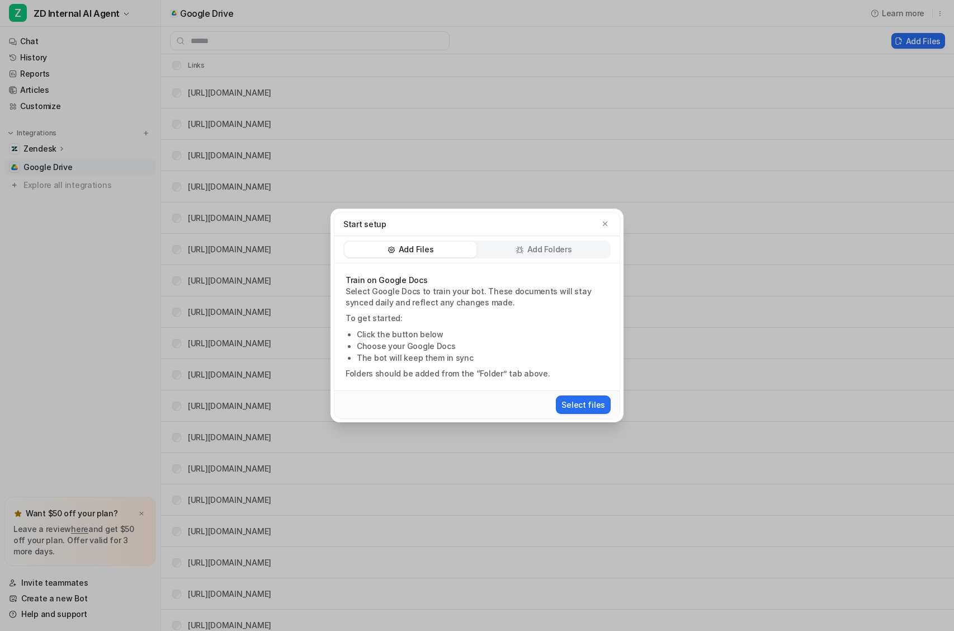 The height and width of the screenshot is (631, 954). Describe the element at coordinates (477, 373) in the screenshot. I see `p: Folders should be added from the “Folder” tab above.` at that location.